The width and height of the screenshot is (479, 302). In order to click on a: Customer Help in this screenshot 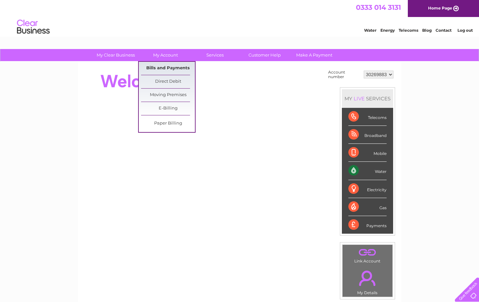, I will do `click(264, 55)`.